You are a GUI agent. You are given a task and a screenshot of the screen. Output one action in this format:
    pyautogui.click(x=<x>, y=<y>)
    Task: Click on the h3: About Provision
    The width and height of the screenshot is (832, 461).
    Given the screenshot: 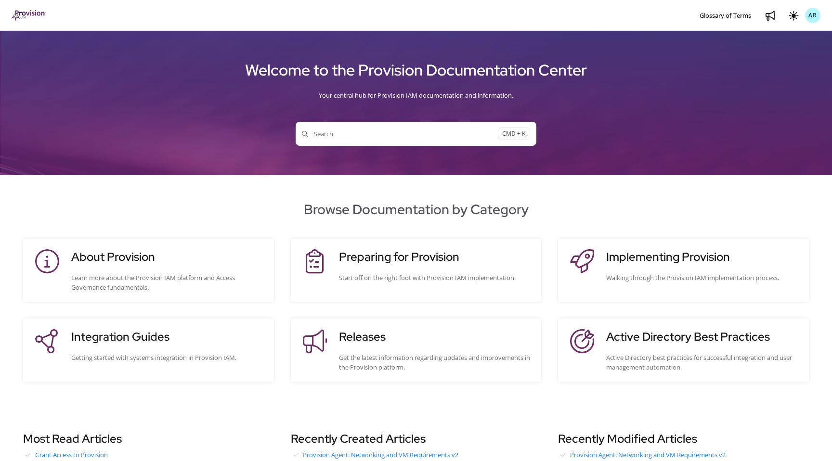 What is the action you would take?
    pyautogui.click(x=168, y=257)
    